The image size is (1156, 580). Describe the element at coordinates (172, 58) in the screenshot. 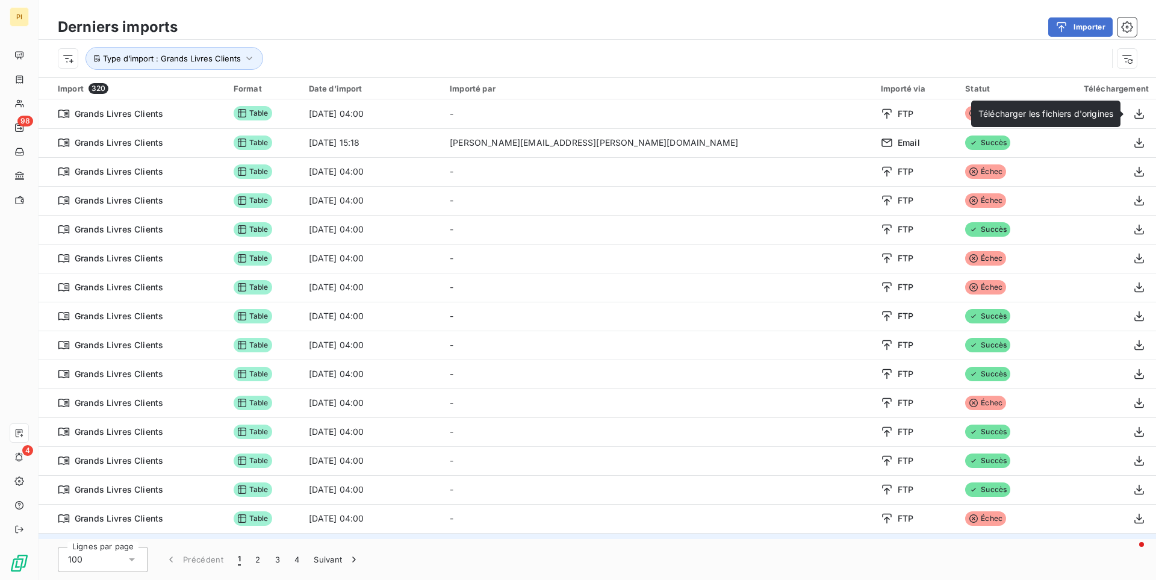

I see `span: Type d’import : Grands Livres Clients` at that location.